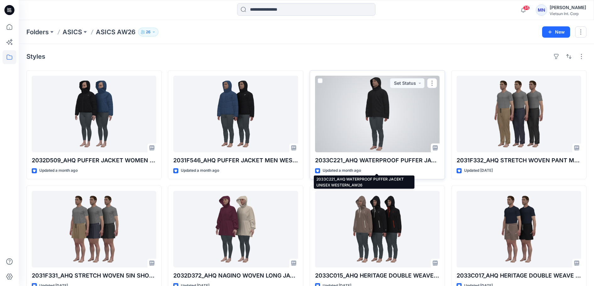 Image resolution: width=594 pixels, height=286 pixels. What do you see at coordinates (148, 32) in the screenshot?
I see `p: 26` at bounding box center [148, 32].